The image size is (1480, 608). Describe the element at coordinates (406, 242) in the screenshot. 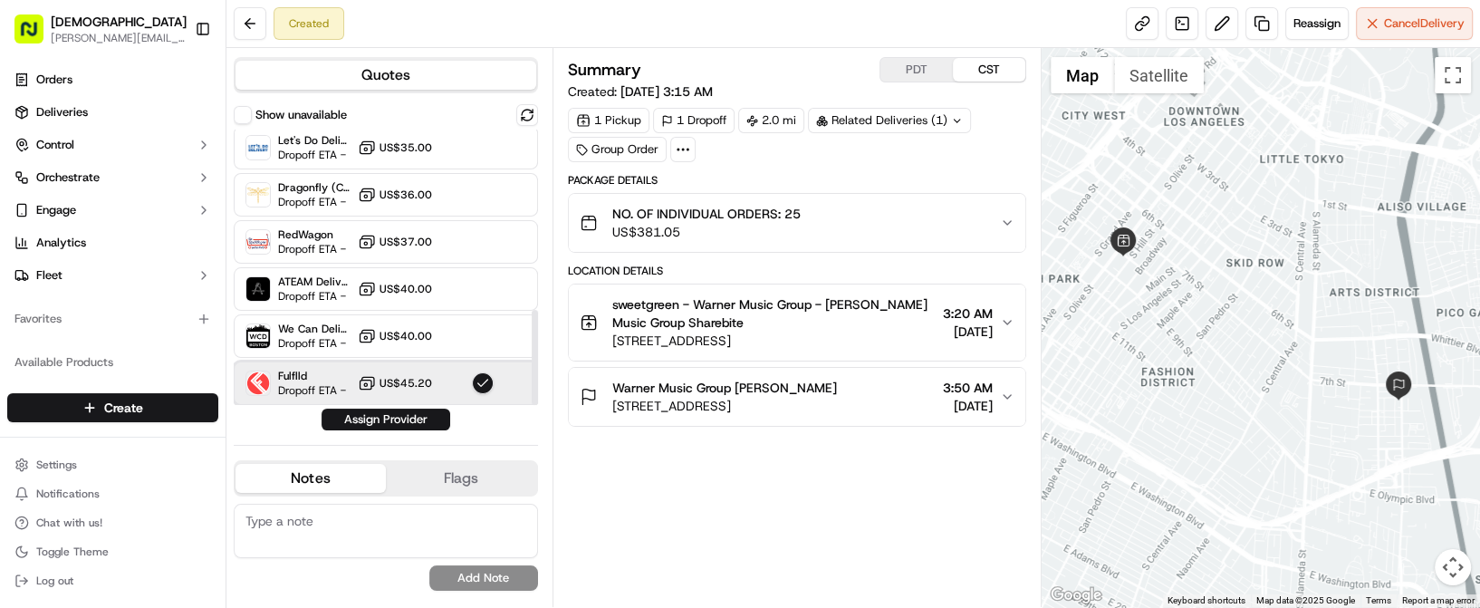

I see `span: US$37.00` at that location.